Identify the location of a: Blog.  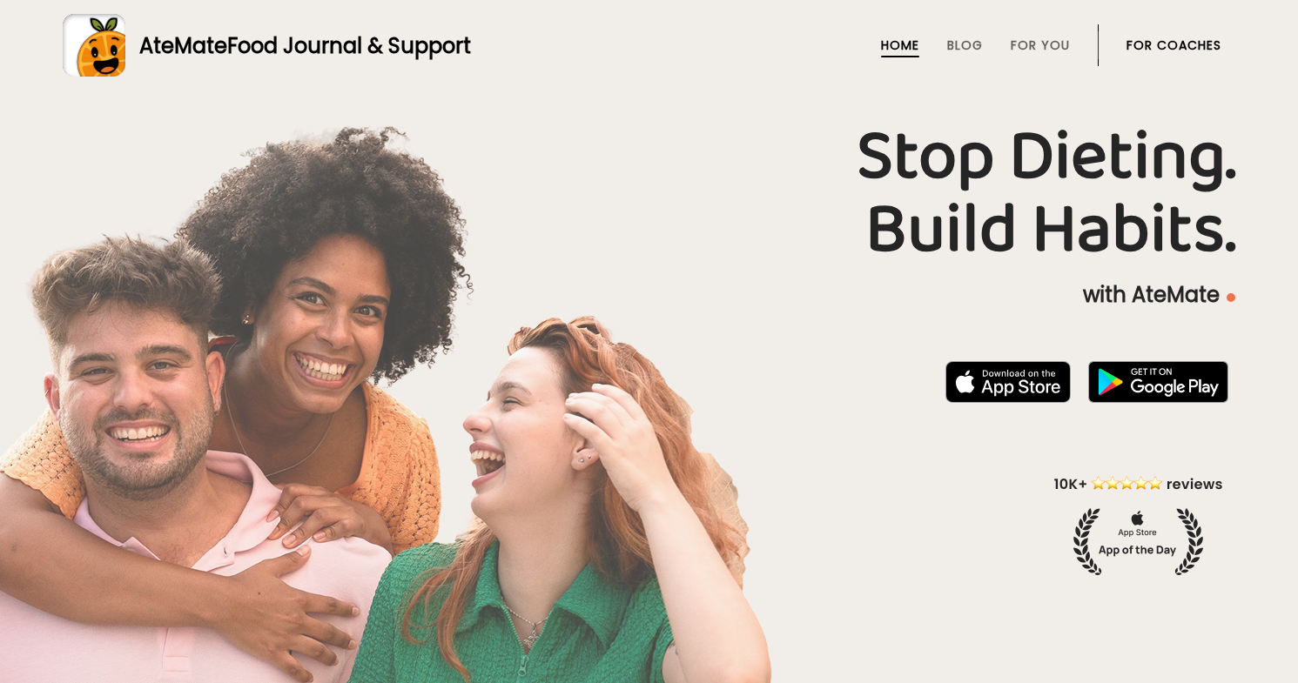
(964, 45).